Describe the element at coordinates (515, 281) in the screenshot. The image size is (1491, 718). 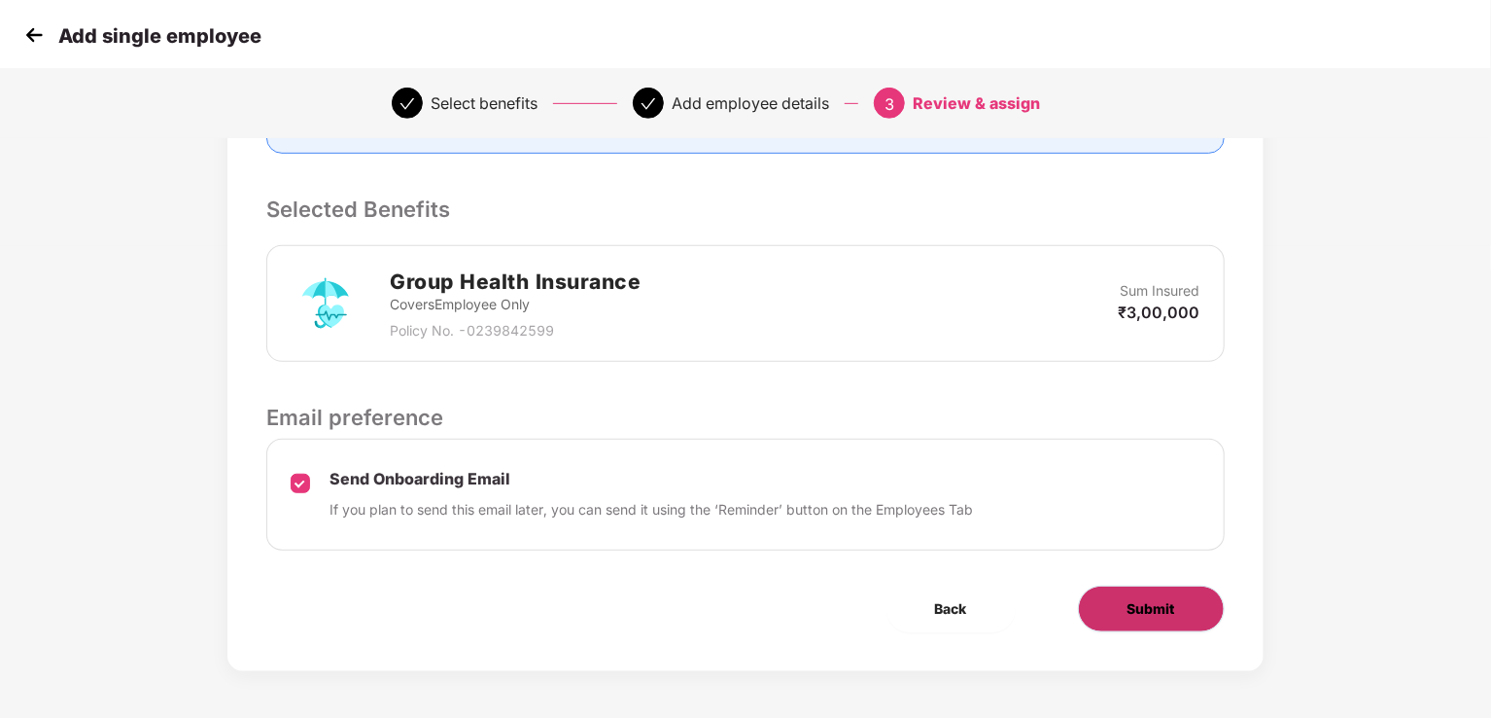
I see `h2: Group Health Insurance` at that location.